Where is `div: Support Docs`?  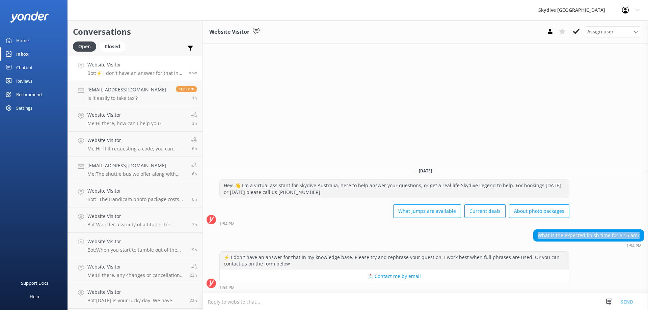
div: Support Docs is located at coordinates (34, 283).